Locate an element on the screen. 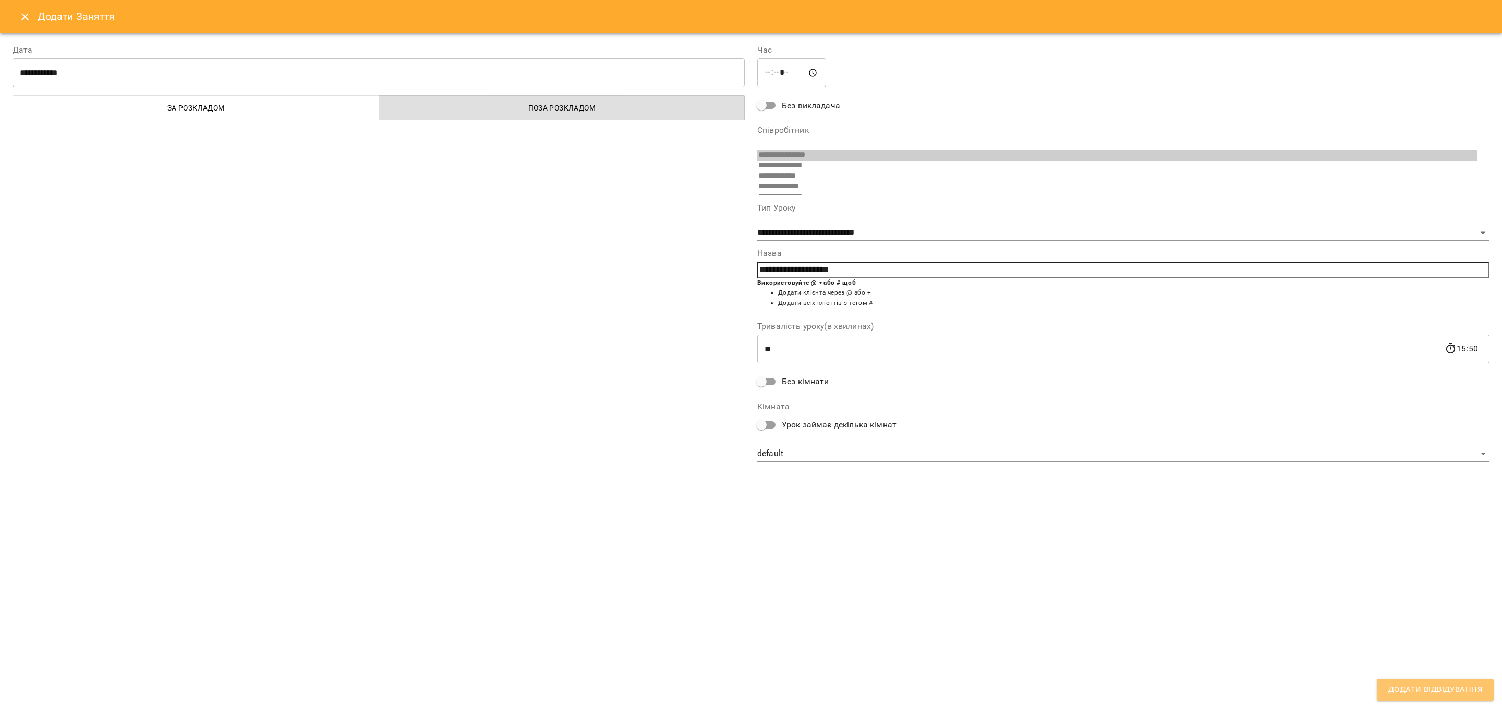 This screenshot has width=1502, height=709. span: Без викладача is located at coordinates (811, 106).